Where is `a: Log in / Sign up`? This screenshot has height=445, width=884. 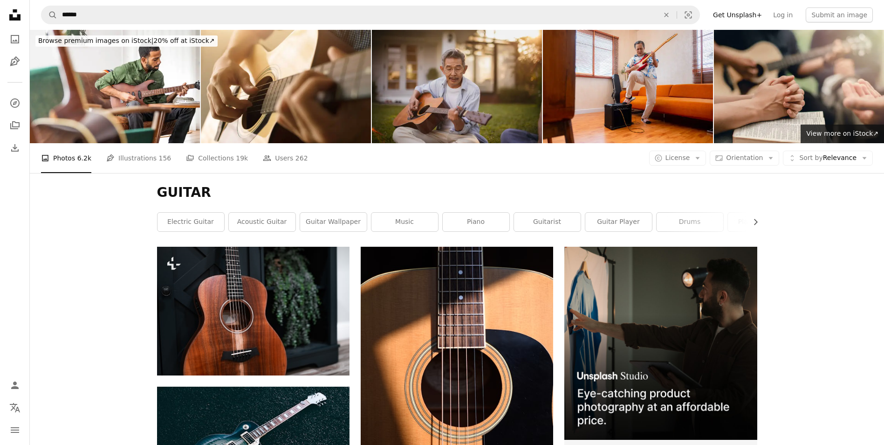 a: Log in / Sign up is located at coordinates (15, 385).